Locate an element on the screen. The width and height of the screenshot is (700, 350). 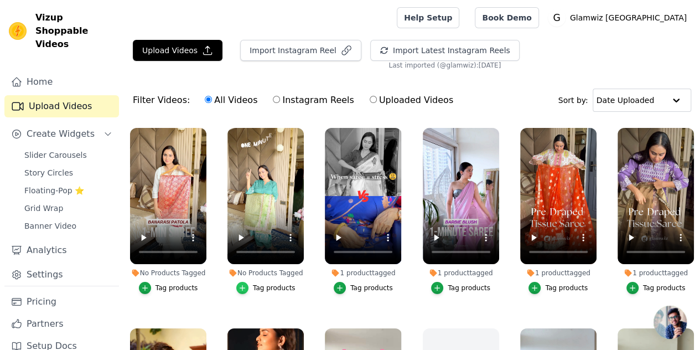
div: Filter Videos: is located at coordinates (296, 100).